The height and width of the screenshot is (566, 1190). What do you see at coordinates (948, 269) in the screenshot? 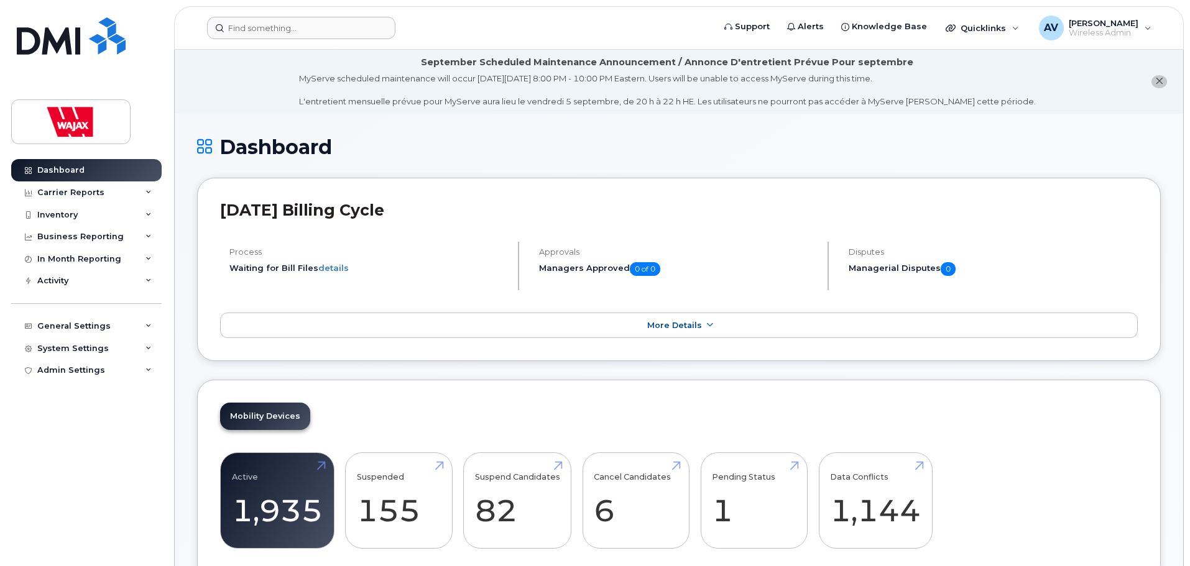
I see `span: 0` at bounding box center [948, 269].